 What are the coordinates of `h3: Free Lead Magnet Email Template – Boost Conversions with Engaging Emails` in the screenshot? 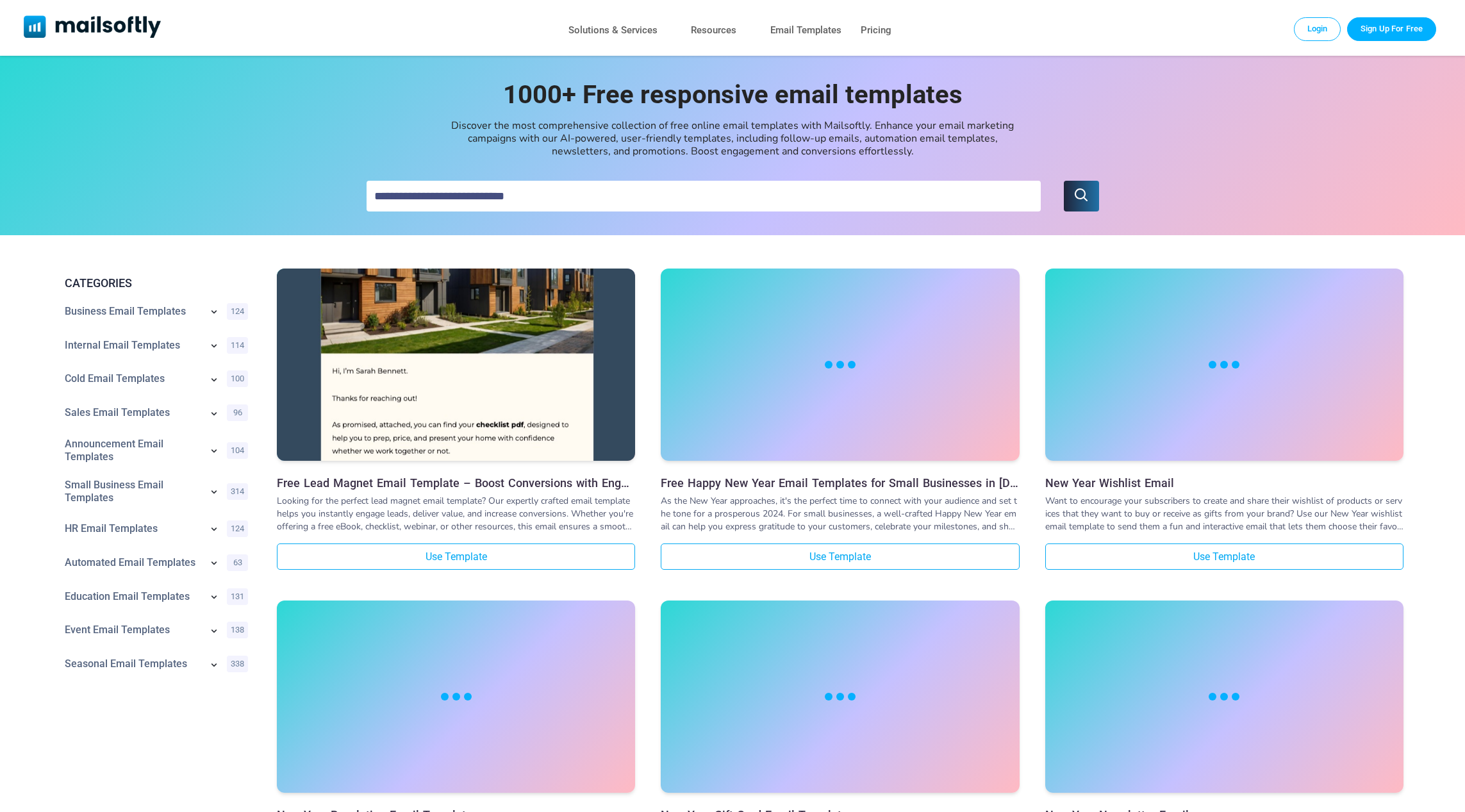 It's located at (455, 483).